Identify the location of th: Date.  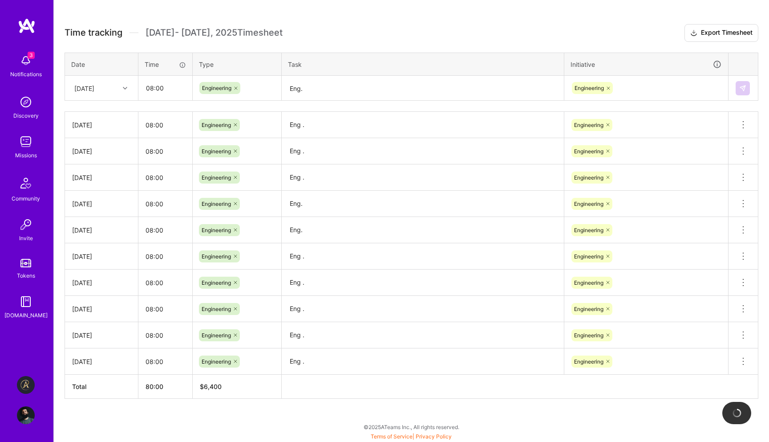
(101, 64).